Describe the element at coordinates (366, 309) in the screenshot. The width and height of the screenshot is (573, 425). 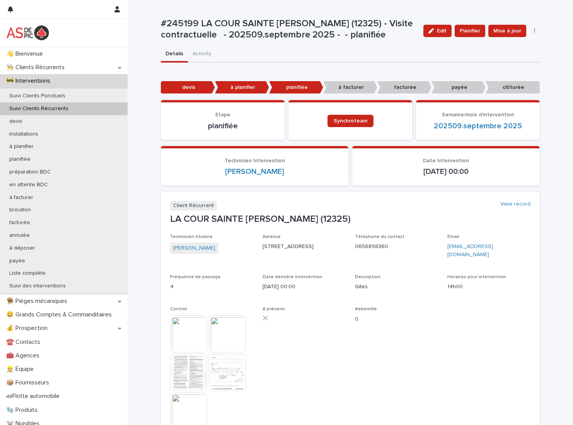
I see `span: #ekomille` at that location.